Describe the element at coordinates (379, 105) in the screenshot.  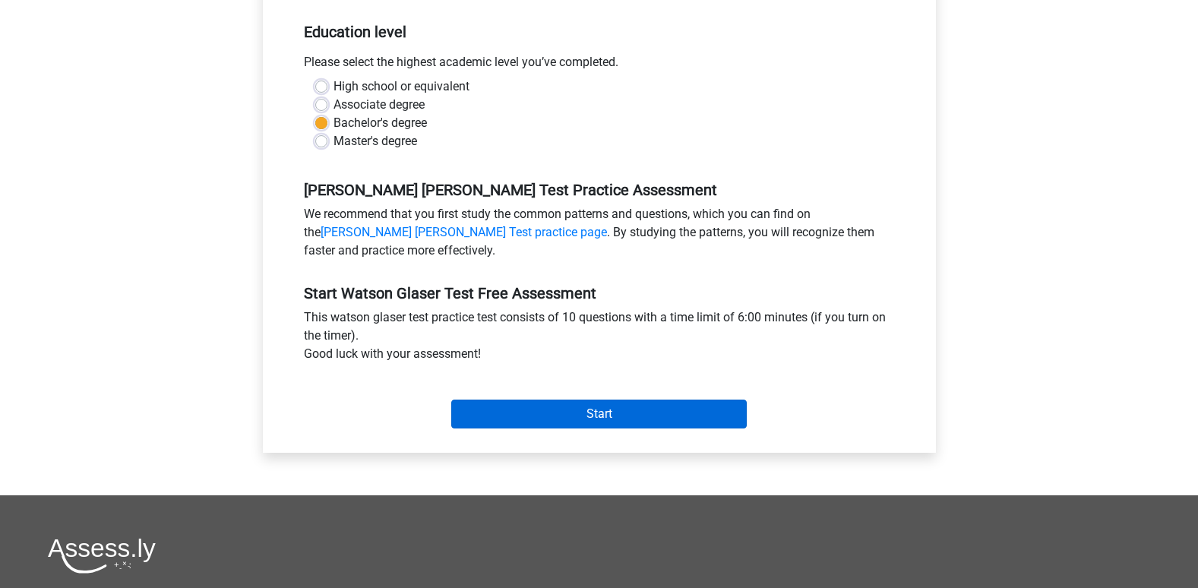
I see `label: Associate degree` at that location.